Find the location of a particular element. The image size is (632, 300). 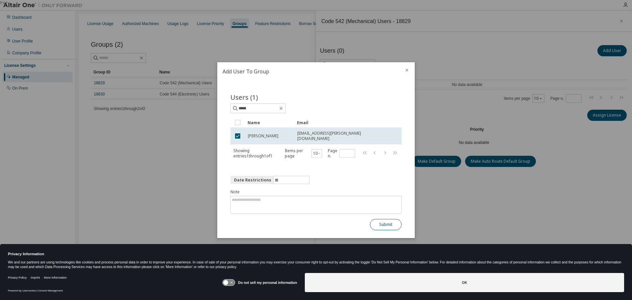

div: Email is located at coordinates (343, 122).